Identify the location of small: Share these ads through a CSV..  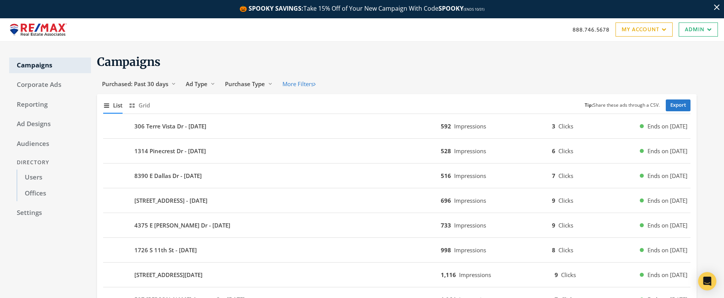
(622, 105).